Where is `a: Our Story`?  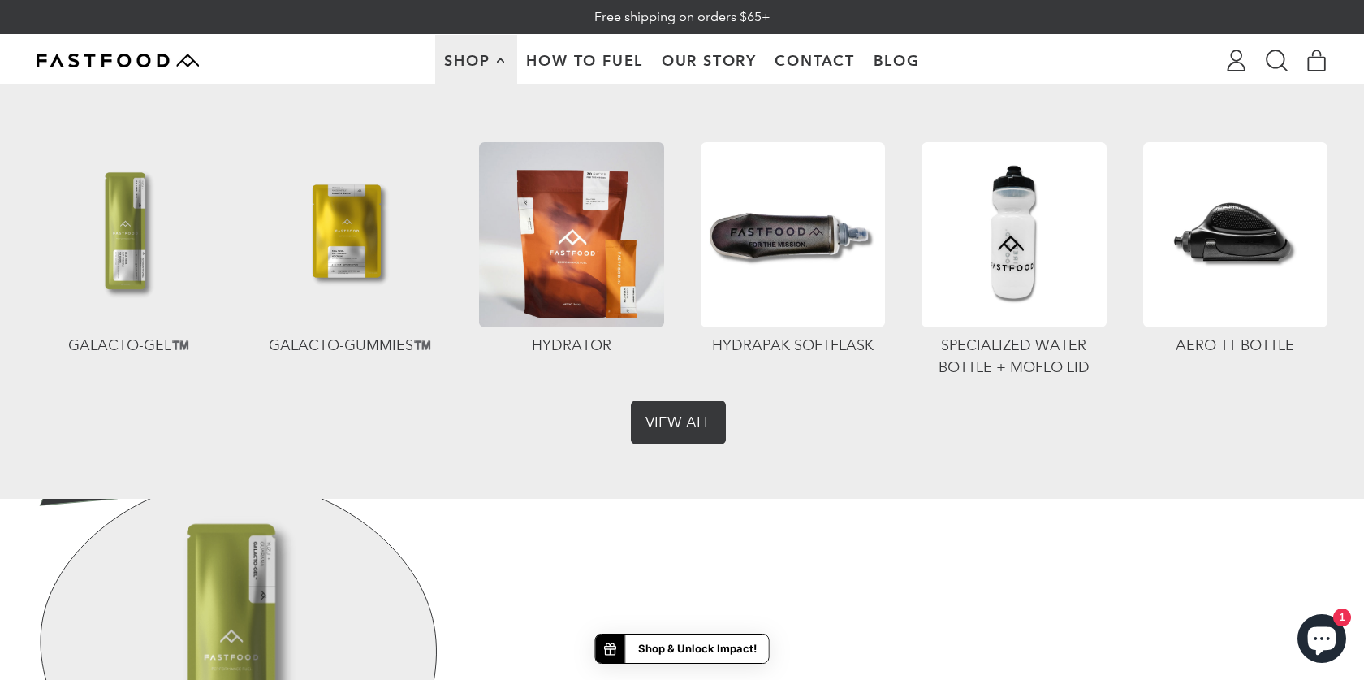 a: Our Story is located at coordinates (710, 60).